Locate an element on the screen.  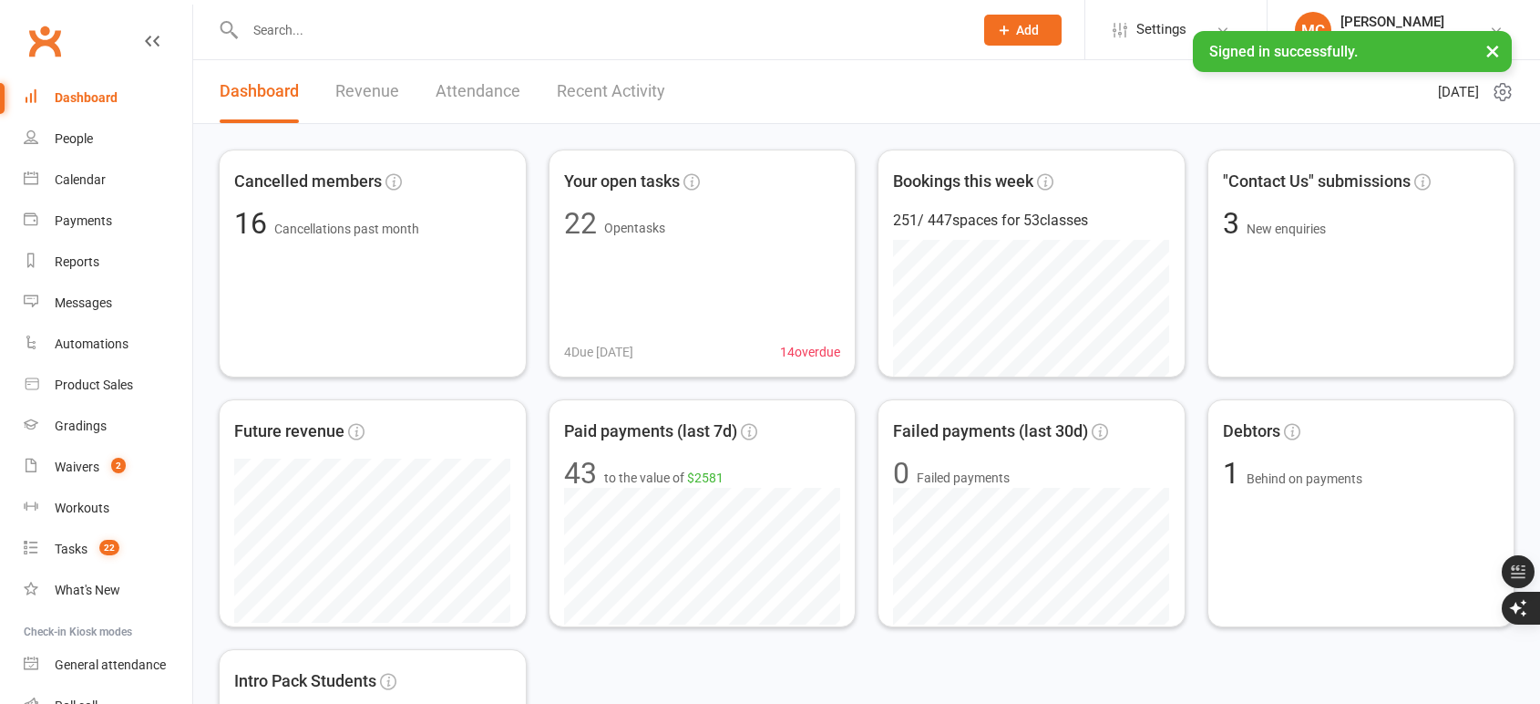
span: 16 is located at coordinates (254, 223).